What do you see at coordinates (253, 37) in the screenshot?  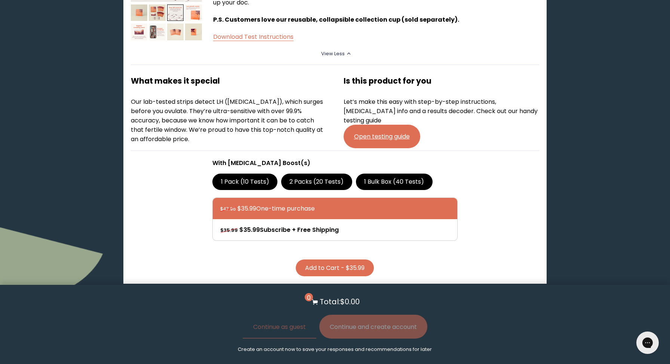 I see `a: Download Test Instructions` at bounding box center [253, 37].